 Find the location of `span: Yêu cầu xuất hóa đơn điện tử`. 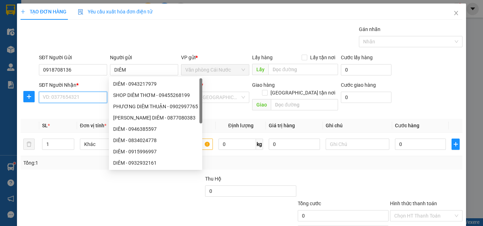

span: Yêu cầu xuất hóa đơn điện tử is located at coordinates (115, 12).